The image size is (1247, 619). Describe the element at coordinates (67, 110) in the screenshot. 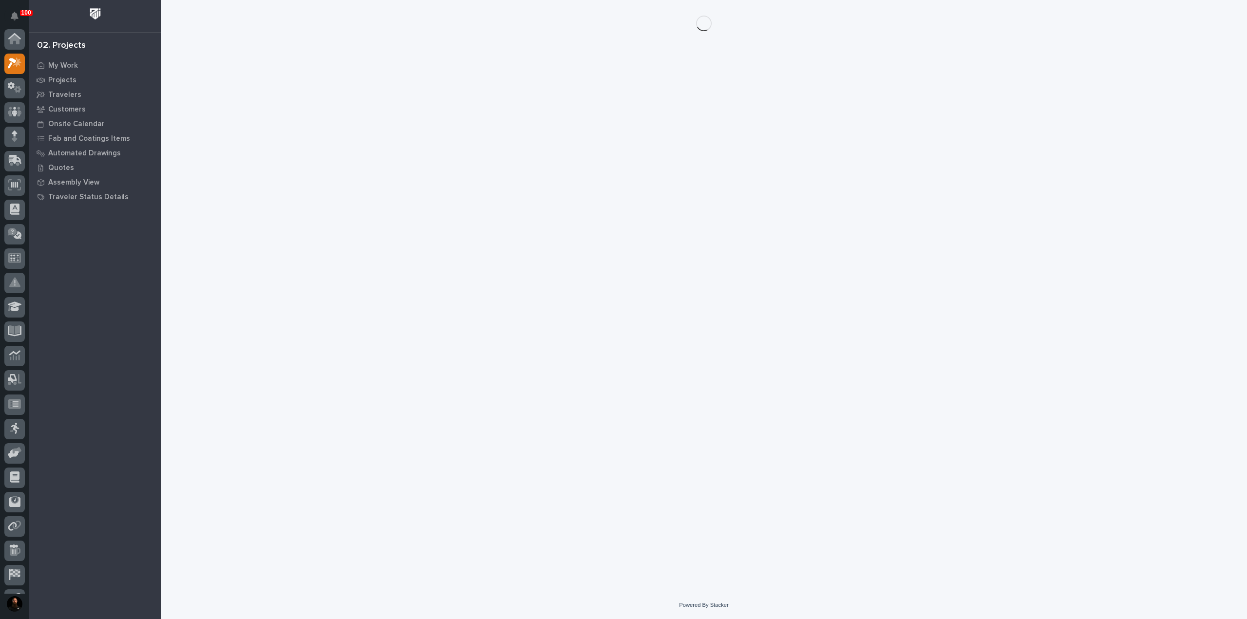

I see `p: Customers` at that location.